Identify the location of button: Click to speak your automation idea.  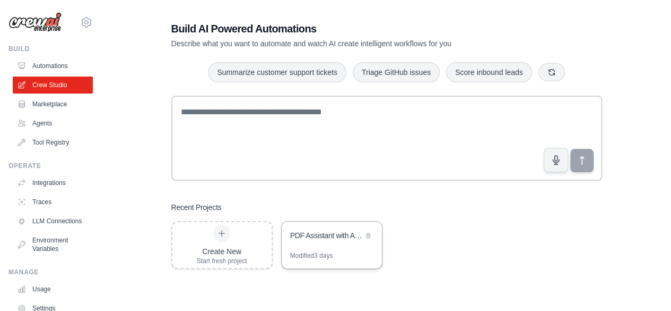
(556, 160).